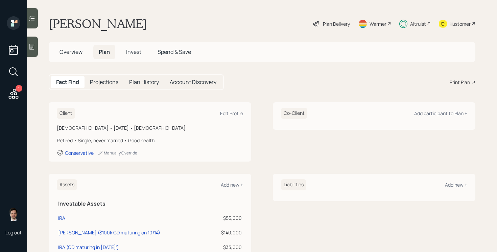 This screenshot has width=497, height=252. What do you see at coordinates (294, 113) in the screenshot?
I see `h6: Co-Client` at bounding box center [294, 113].